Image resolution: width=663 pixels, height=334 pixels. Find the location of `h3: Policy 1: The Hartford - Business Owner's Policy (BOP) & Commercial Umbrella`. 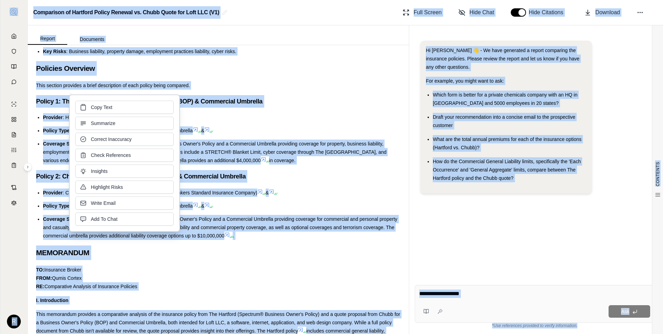

h3: Policy 1: The Hartford - Business Owner's Policy (BOP) & Commercial Umbrella is located at coordinates (218, 101).